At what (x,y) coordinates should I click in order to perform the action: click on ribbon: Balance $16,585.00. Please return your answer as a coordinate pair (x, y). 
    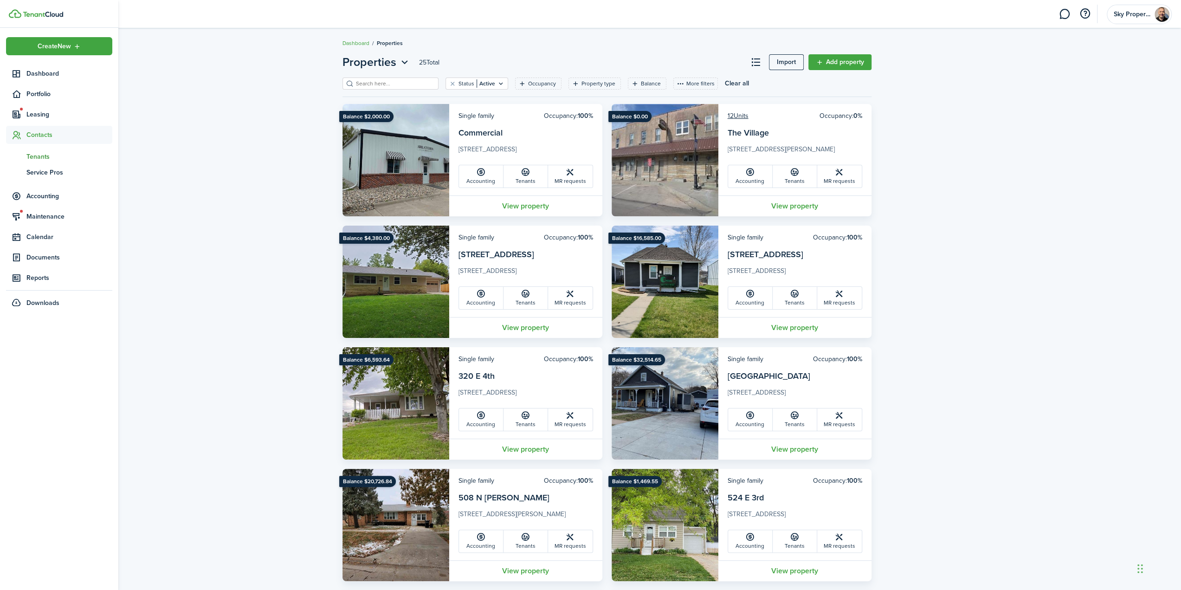
    Looking at the image, I should click on (637, 238).